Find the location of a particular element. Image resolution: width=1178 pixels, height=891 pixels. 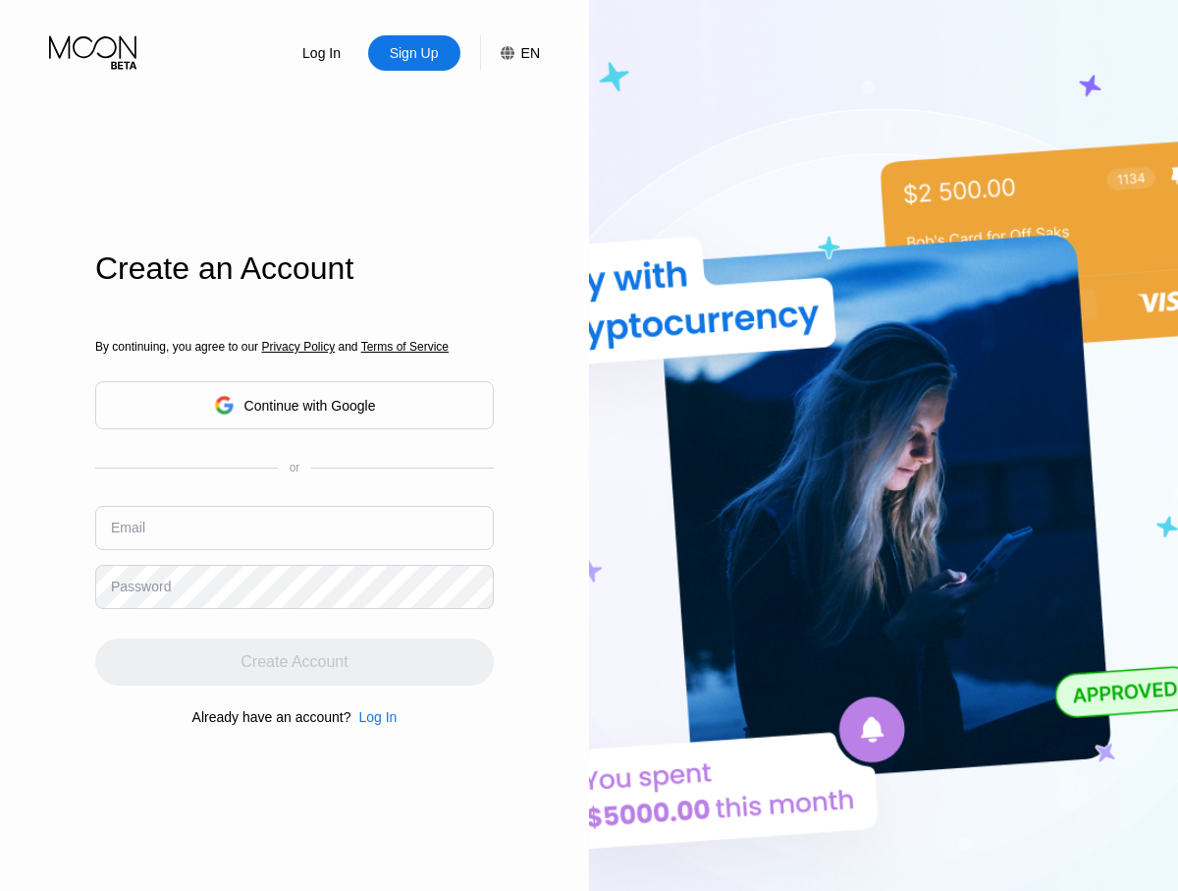

div: Email is located at coordinates (128, 527).